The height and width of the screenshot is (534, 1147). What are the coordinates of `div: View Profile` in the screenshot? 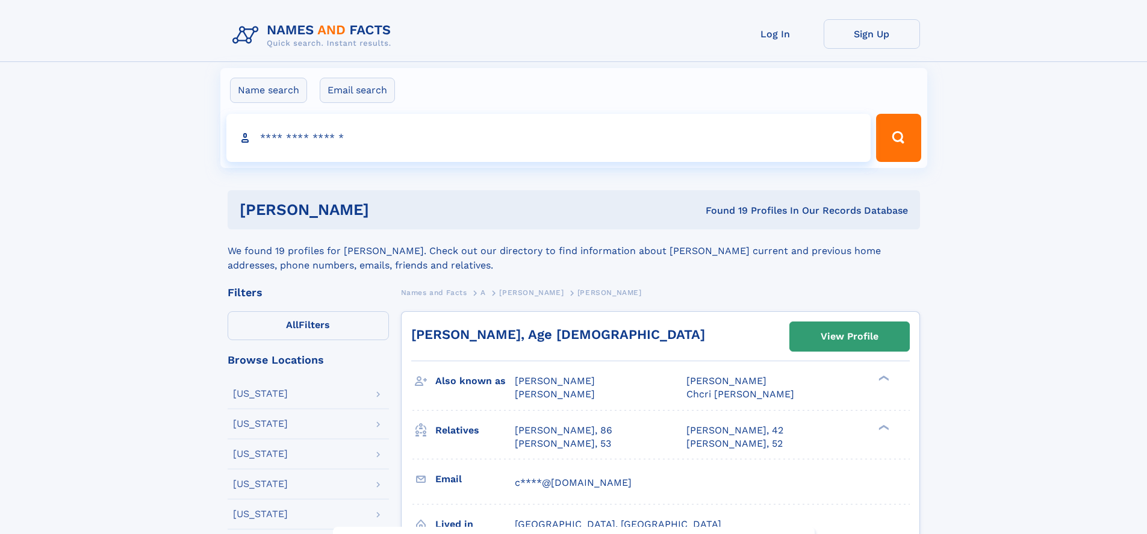 It's located at (849, 336).